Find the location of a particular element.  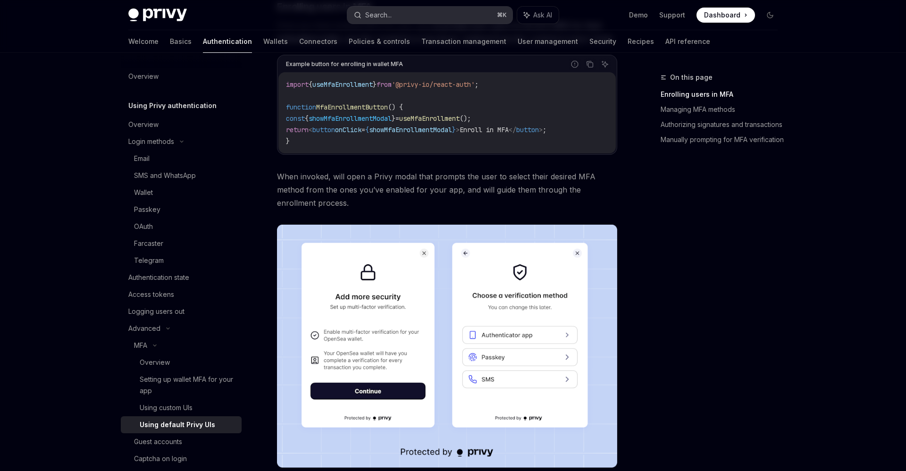

a: Wallets is located at coordinates (276, 42).